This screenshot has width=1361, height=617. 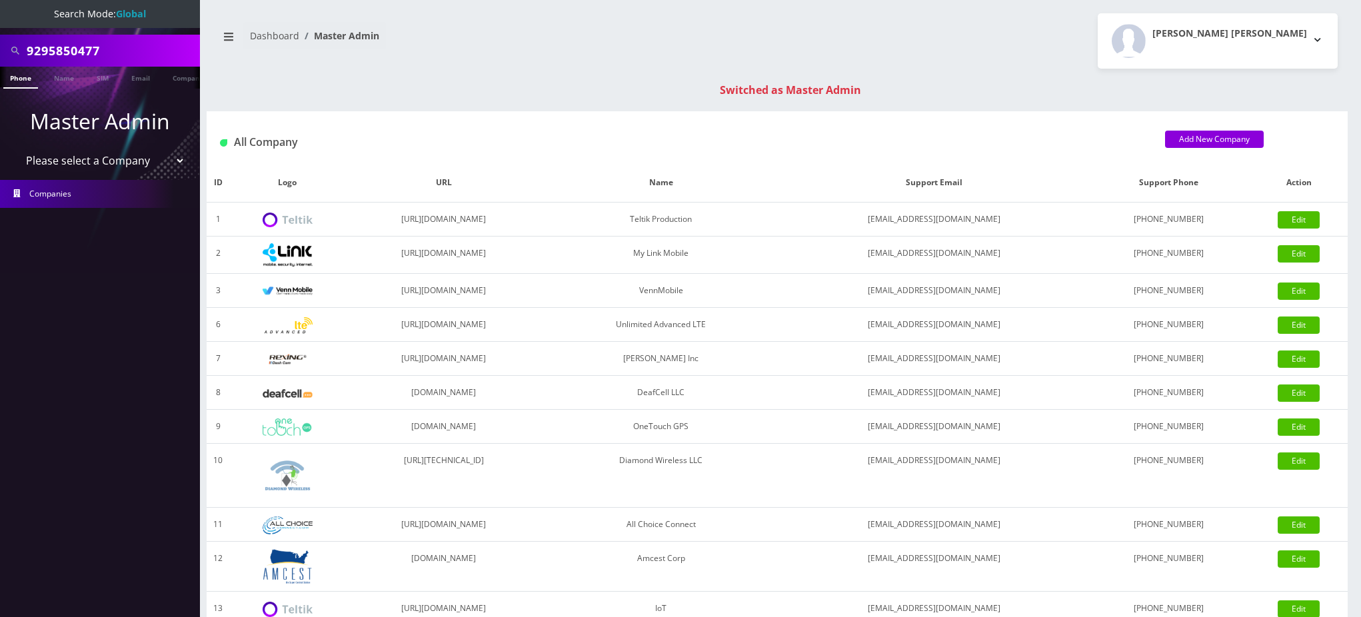 What do you see at coordinates (492, 41) in the screenshot?
I see `nav: breadcrumb` at bounding box center [492, 41].